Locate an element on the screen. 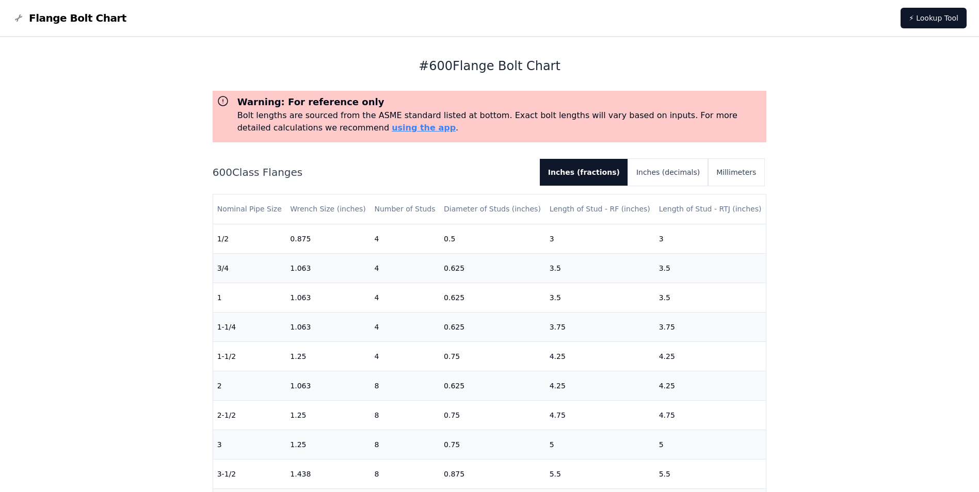 The height and width of the screenshot is (492, 979). p: Bolt lengths are sourced from the ASME standard listed at bottom. Exact bolt lengths will vary ba... is located at coordinates (500, 122).